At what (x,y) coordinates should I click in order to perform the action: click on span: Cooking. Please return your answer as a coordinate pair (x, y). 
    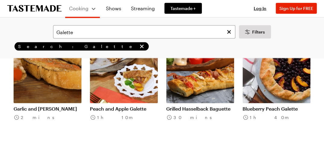
    Looking at the image, I should click on (79, 8).